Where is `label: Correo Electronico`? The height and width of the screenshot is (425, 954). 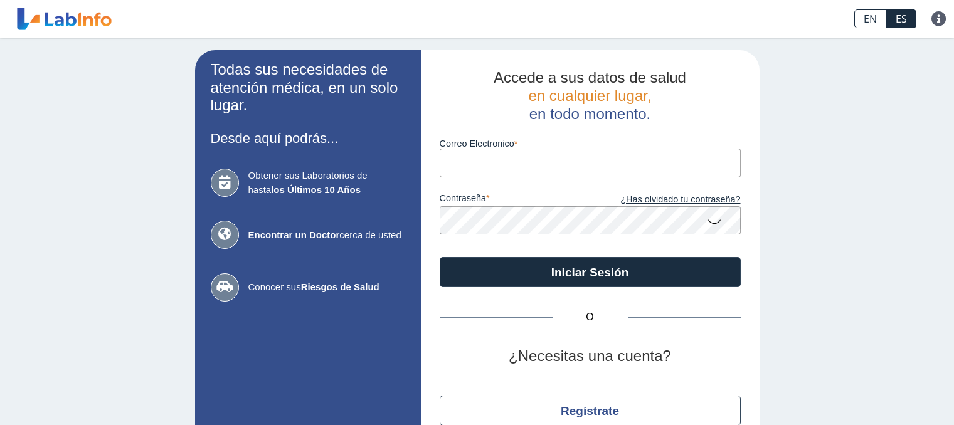 label: Correo Electronico is located at coordinates (590, 144).